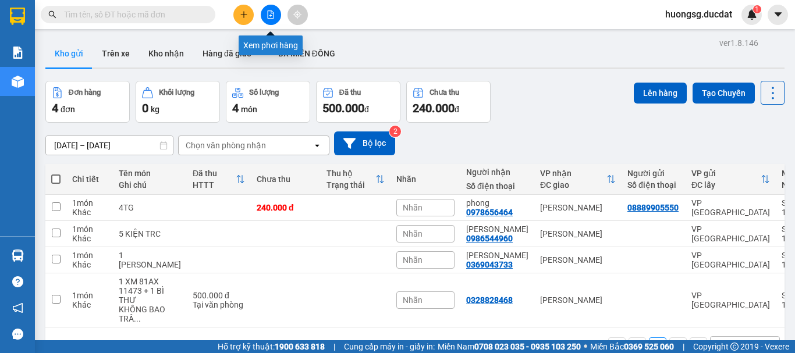 This screenshot has width=795, height=353. What do you see at coordinates (497, 256) in the screenshot?
I see `div: MẠNH HOA` at bounding box center [497, 256].